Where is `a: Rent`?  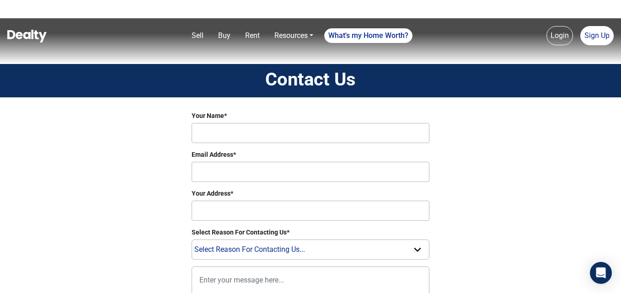
a: Rent is located at coordinates (253, 36).